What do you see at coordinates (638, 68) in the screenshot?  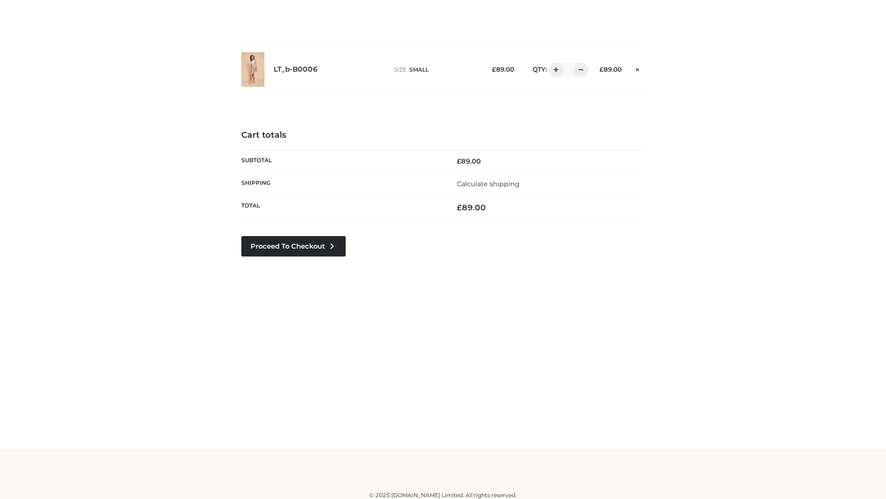 I see `a: Remove this item` at bounding box center [638, 68].